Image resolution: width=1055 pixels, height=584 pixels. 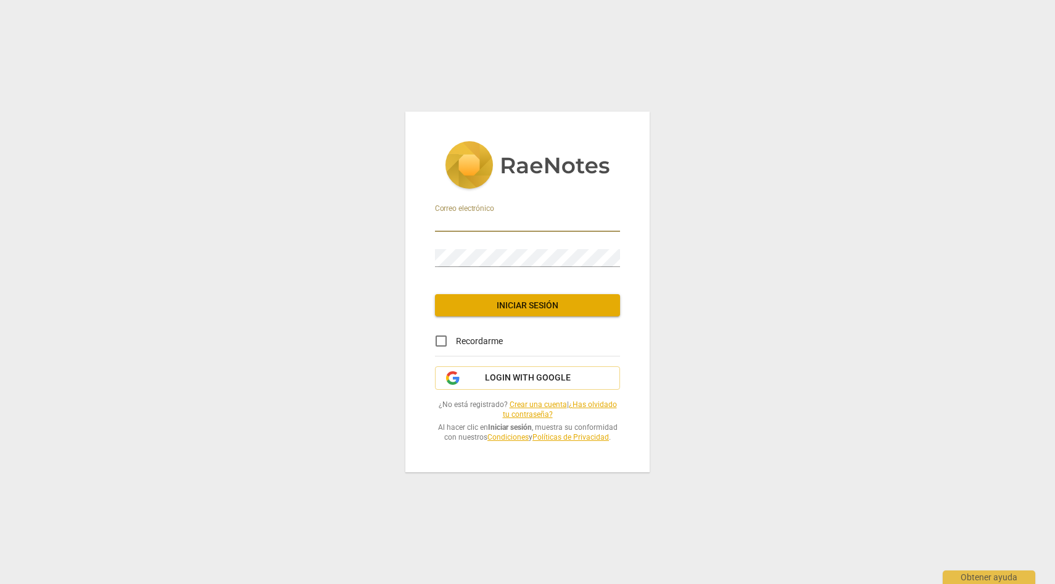 I want to click on button: Iniciar sesión, so click(x=527, y=305).